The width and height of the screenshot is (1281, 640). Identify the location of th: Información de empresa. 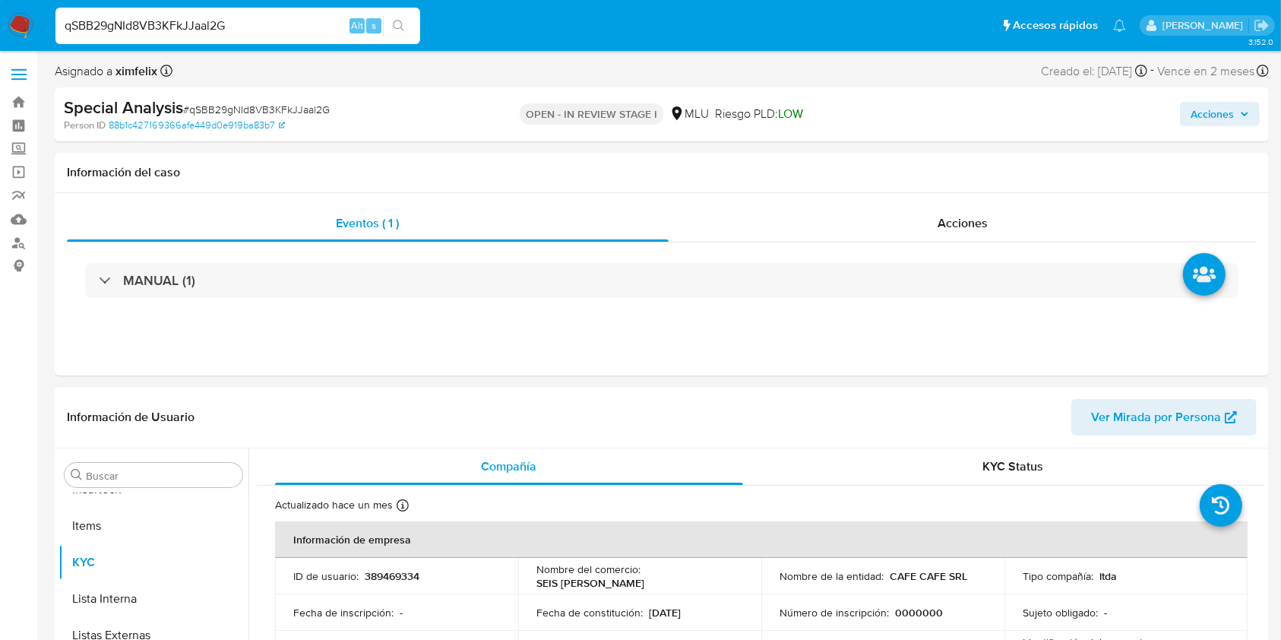
(762, 540).